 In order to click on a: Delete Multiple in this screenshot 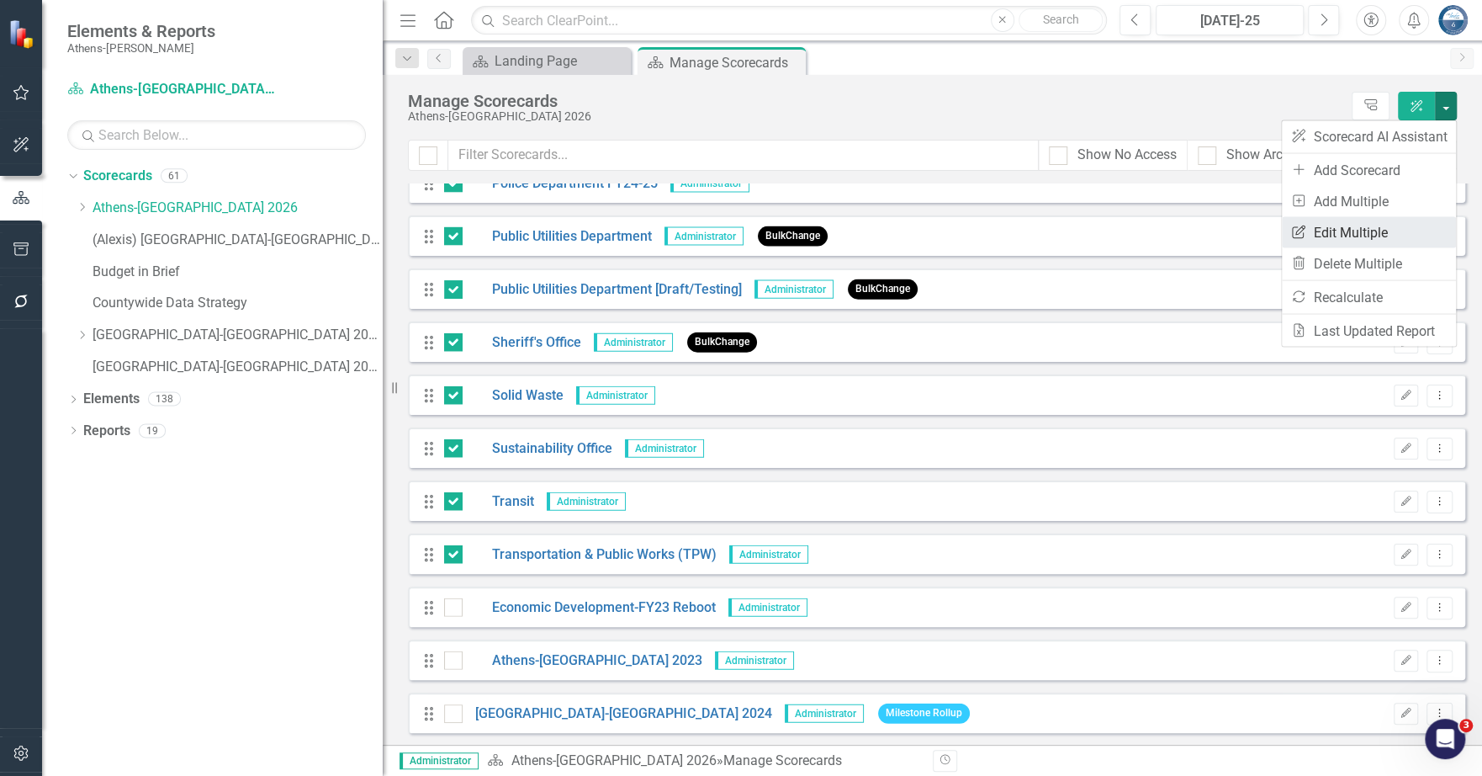, I will do `click(1369, 263)`.